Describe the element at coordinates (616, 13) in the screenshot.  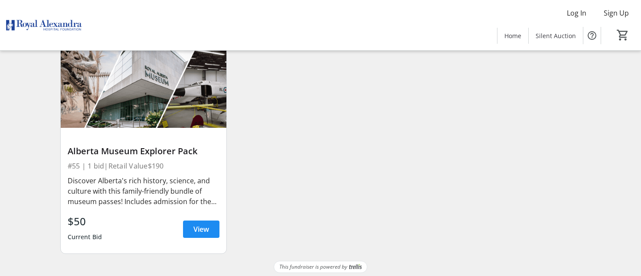
I see `button: Sign Up` at that location.